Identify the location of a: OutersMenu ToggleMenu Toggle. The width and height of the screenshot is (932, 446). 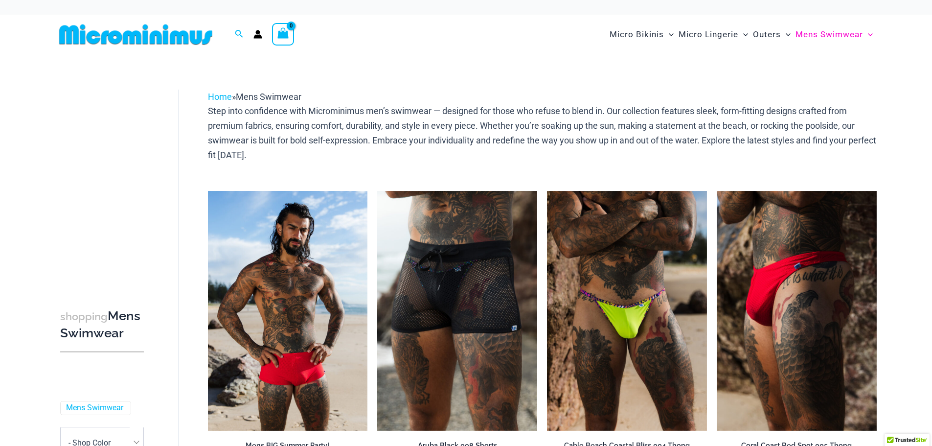
(772, 34).